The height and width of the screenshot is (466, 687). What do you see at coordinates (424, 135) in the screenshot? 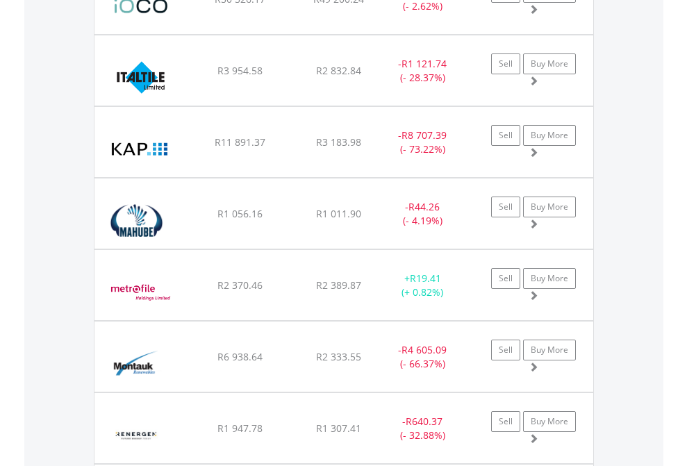
I see `span: R8 707.39` at bounding box center [424, 135].